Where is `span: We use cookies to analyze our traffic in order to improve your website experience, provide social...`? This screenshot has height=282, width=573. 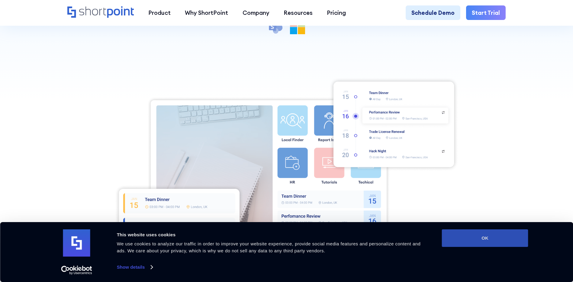
span: We use cookies to analyze our traffic in order to improve your website experience, provide social... is located at coordinates (269, 247).